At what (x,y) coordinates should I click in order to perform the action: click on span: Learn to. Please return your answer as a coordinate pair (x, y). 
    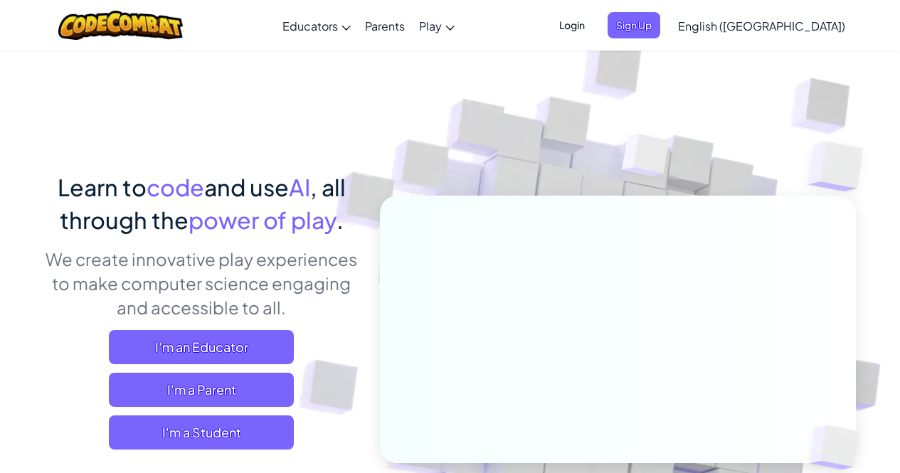
    Looking at the image, I should click on (102, 187).